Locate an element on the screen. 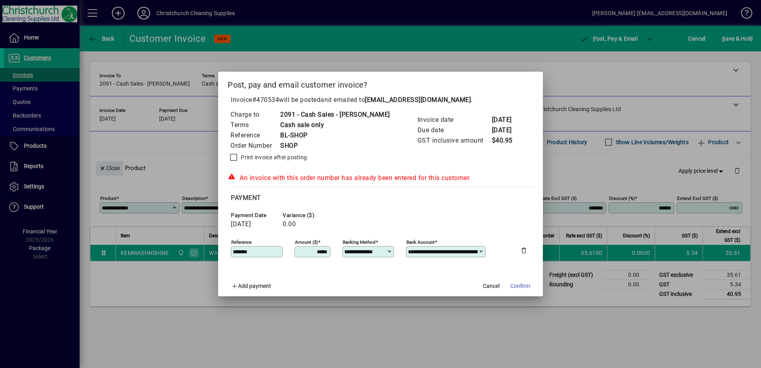 This screenshot has height=368, width=761. span: 0.00 is located at coordinates (289, 224).